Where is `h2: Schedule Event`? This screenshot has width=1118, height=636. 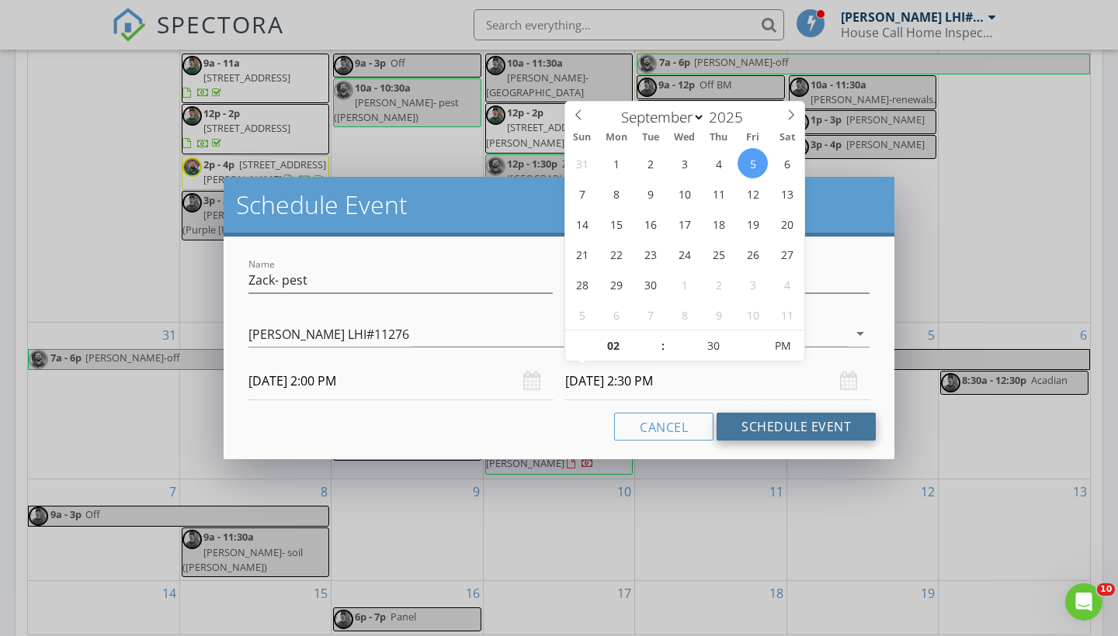
h2: Schedule Event is located at coordinates (559, 205).